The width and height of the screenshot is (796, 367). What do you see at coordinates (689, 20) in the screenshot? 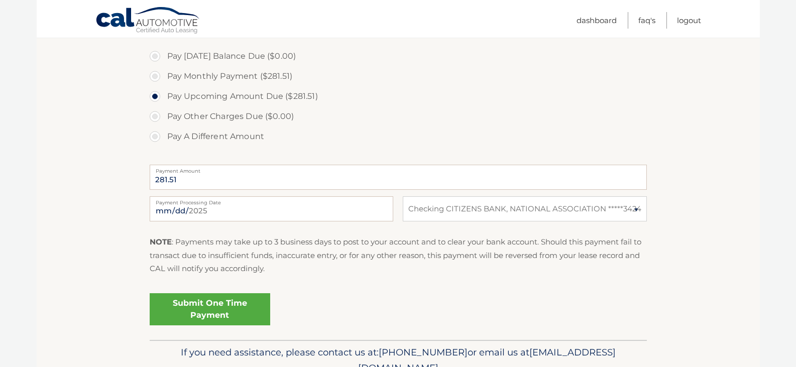
I see `a: Logout` at bounding box center [689, 20].